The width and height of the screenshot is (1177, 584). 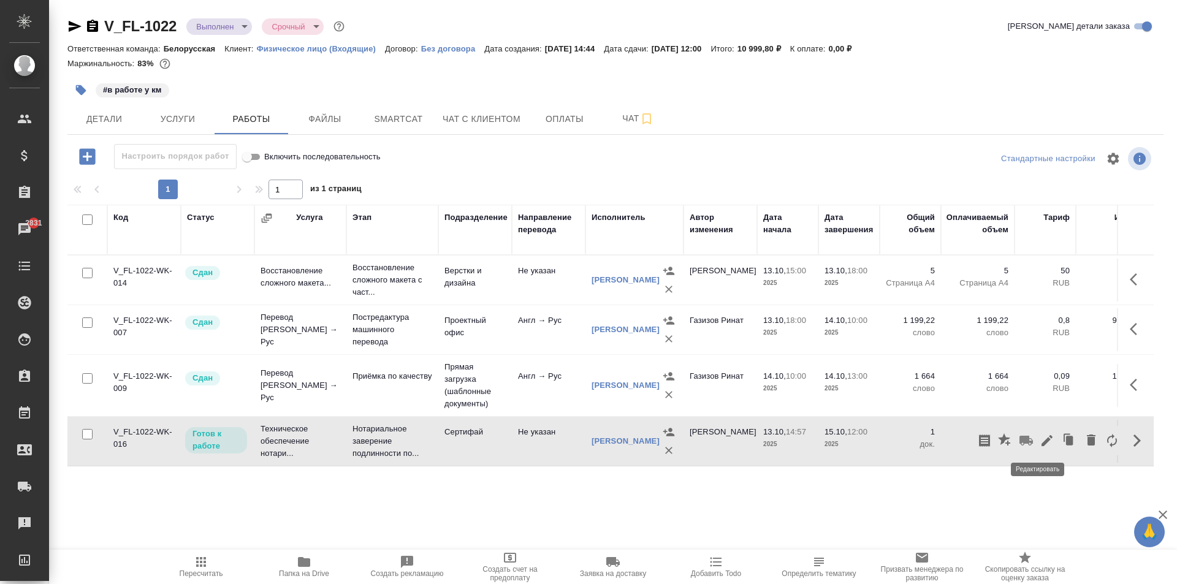 What do you see at coordinates (115, 48) in the screenshot?
I see `p: Ответственная команда:` at bounding box center [115, 48].